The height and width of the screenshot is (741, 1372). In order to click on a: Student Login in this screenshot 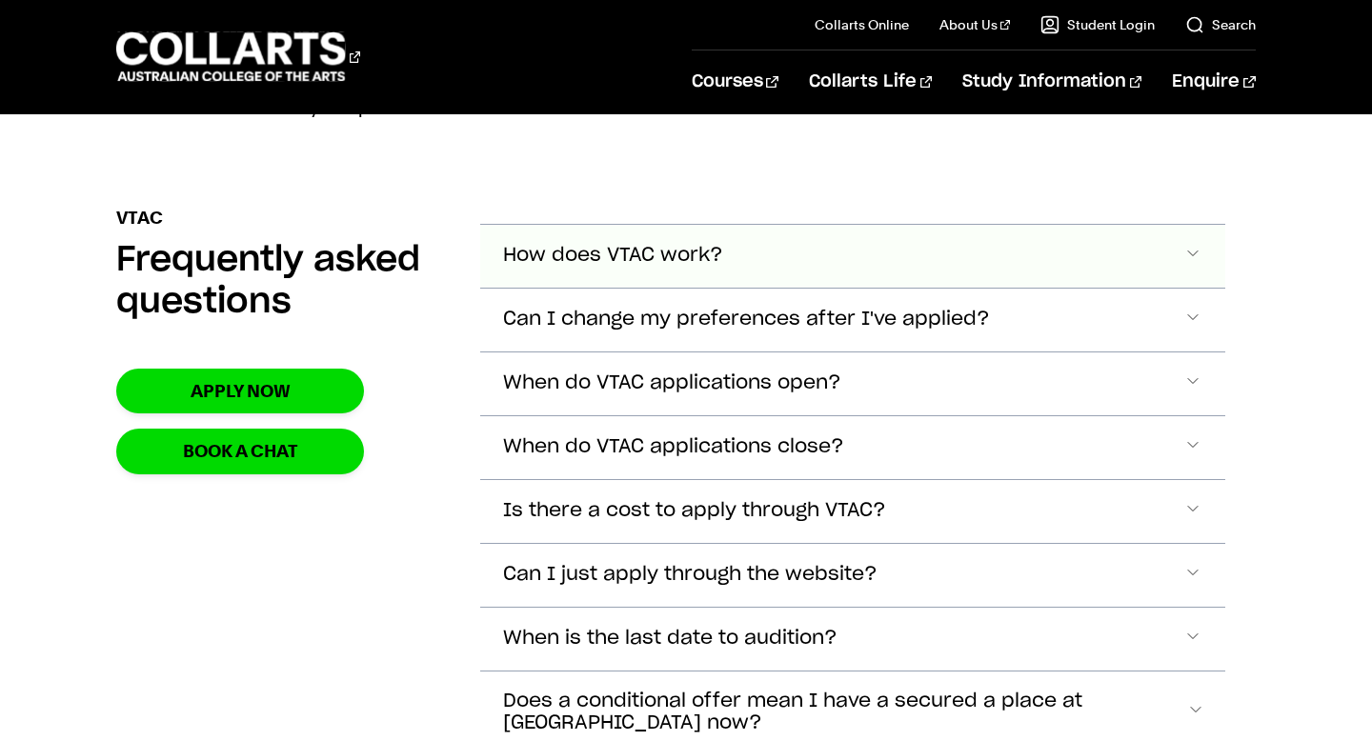, I will do `click(1097, 25)`.